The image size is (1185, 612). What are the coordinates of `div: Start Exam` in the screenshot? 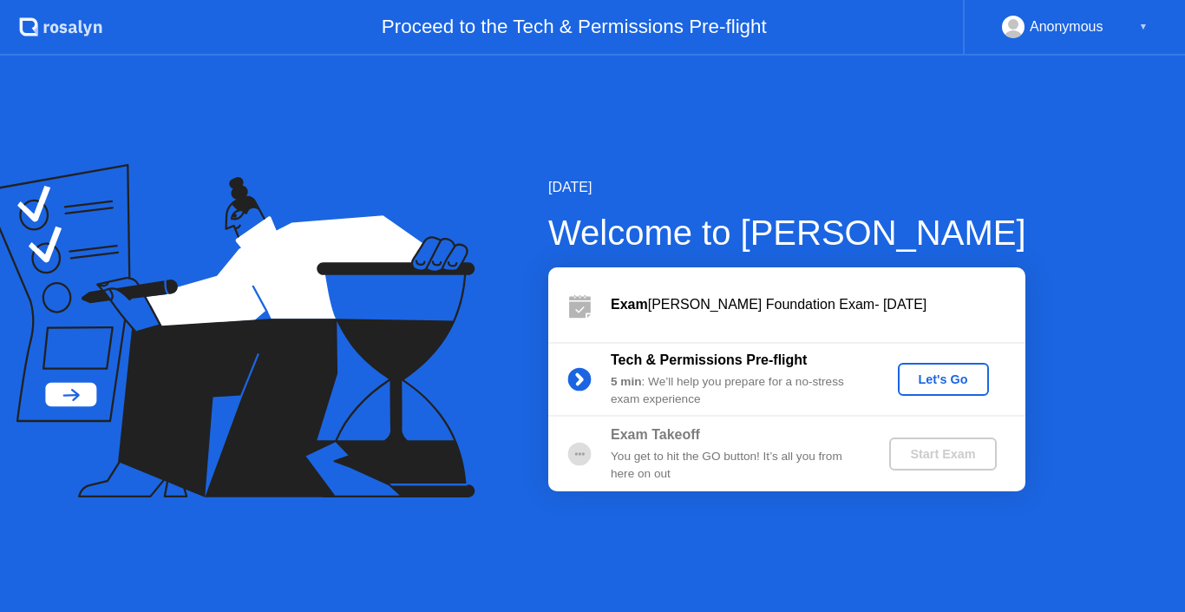 It's located at (942, 454).